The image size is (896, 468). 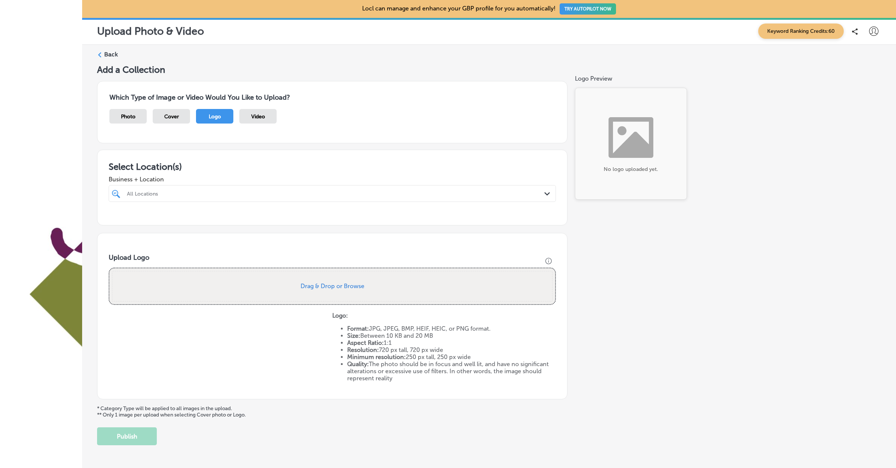 What do you see at coordinates (376, 357) in the screenshot?
I see `strong: Minimum resolution:` at bounding box center [376, 357].